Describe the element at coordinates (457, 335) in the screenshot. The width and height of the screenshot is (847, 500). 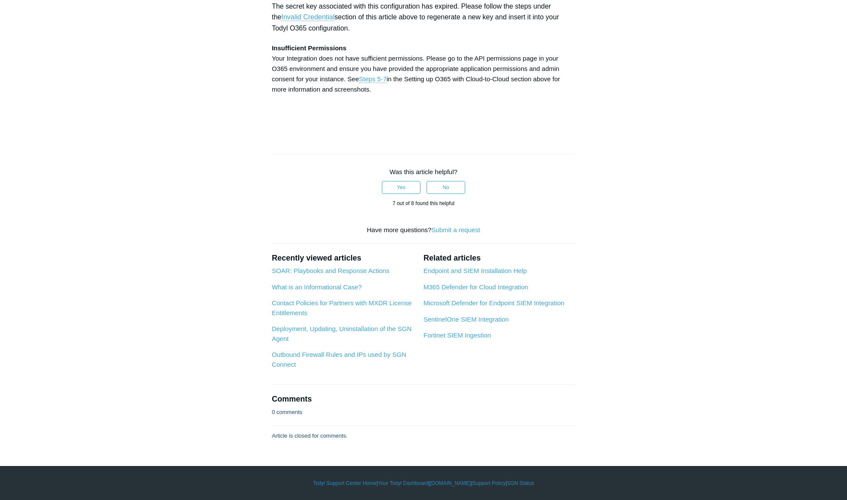
I see `a: Fortinet SIEM Ingestion` at that location.